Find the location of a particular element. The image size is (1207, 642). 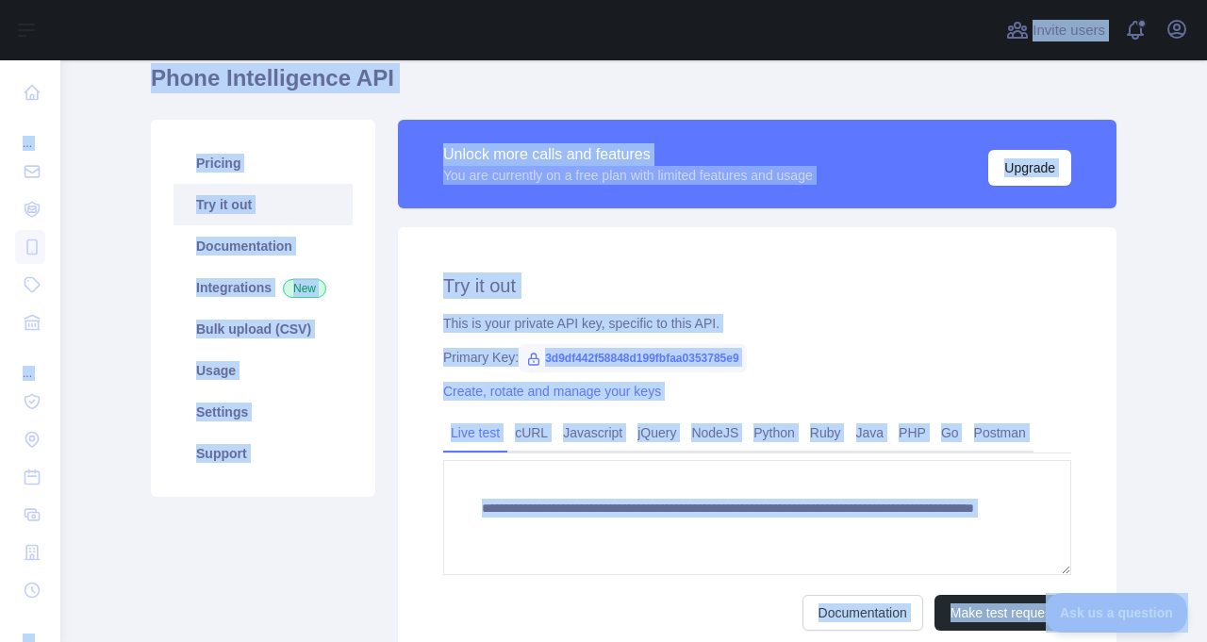

a: cURL is located at coordinates (531, 433).